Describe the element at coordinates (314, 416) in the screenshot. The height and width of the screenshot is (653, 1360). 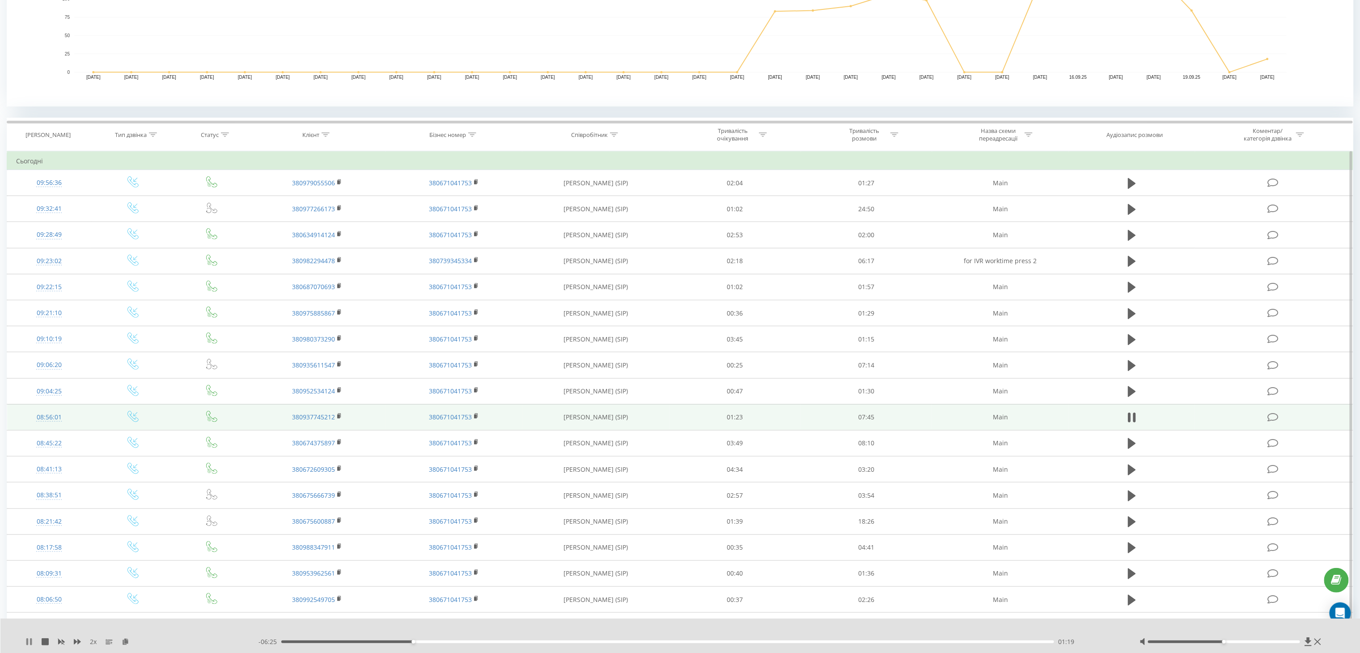
I see `a: 380937745212` at that location.